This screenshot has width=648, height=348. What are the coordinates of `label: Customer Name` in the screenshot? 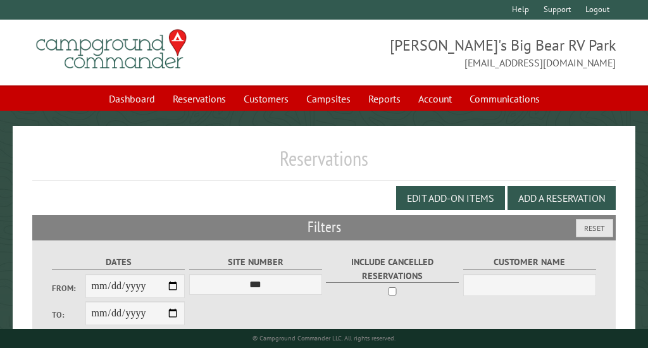 It's located at (530, 262).